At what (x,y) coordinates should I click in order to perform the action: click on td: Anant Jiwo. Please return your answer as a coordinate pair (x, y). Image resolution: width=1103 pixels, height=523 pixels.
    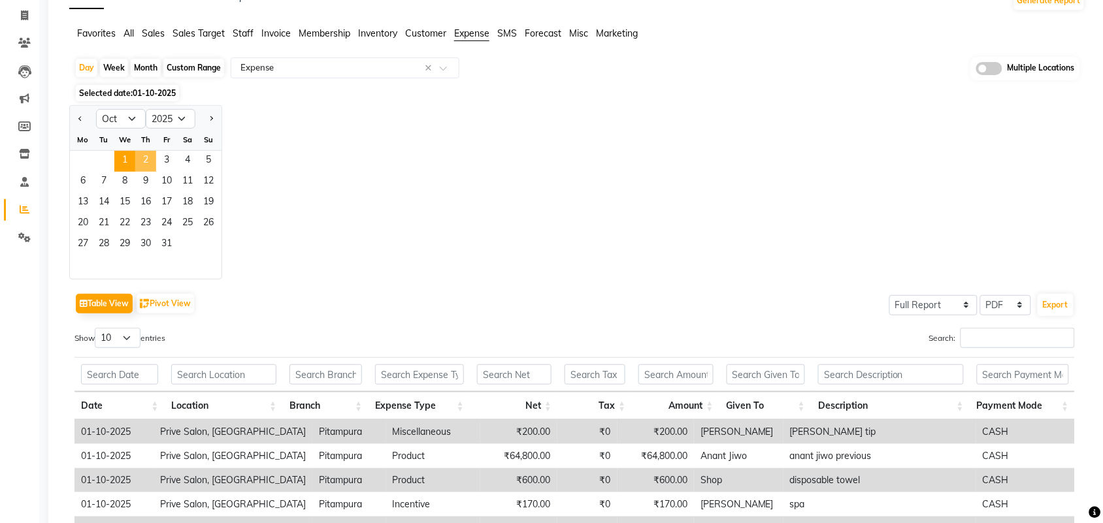
    Looking at the image, I should click on (738, 456).